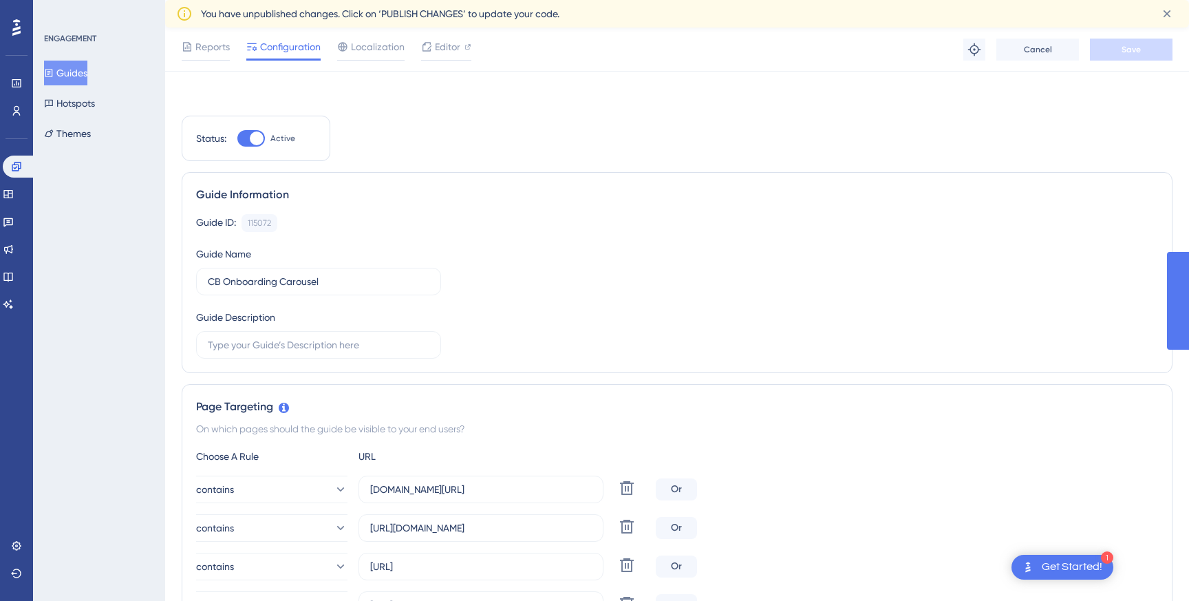 The width and height of the screenshot is (1189, 601). I want to click on div: Get Started!, so click(1072, 567).